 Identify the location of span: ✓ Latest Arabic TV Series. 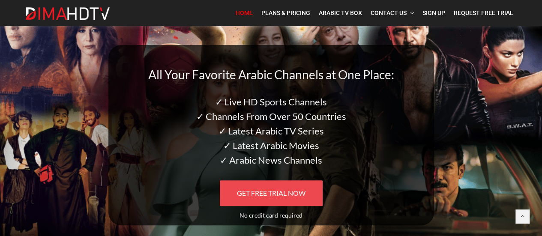
(271, 131).